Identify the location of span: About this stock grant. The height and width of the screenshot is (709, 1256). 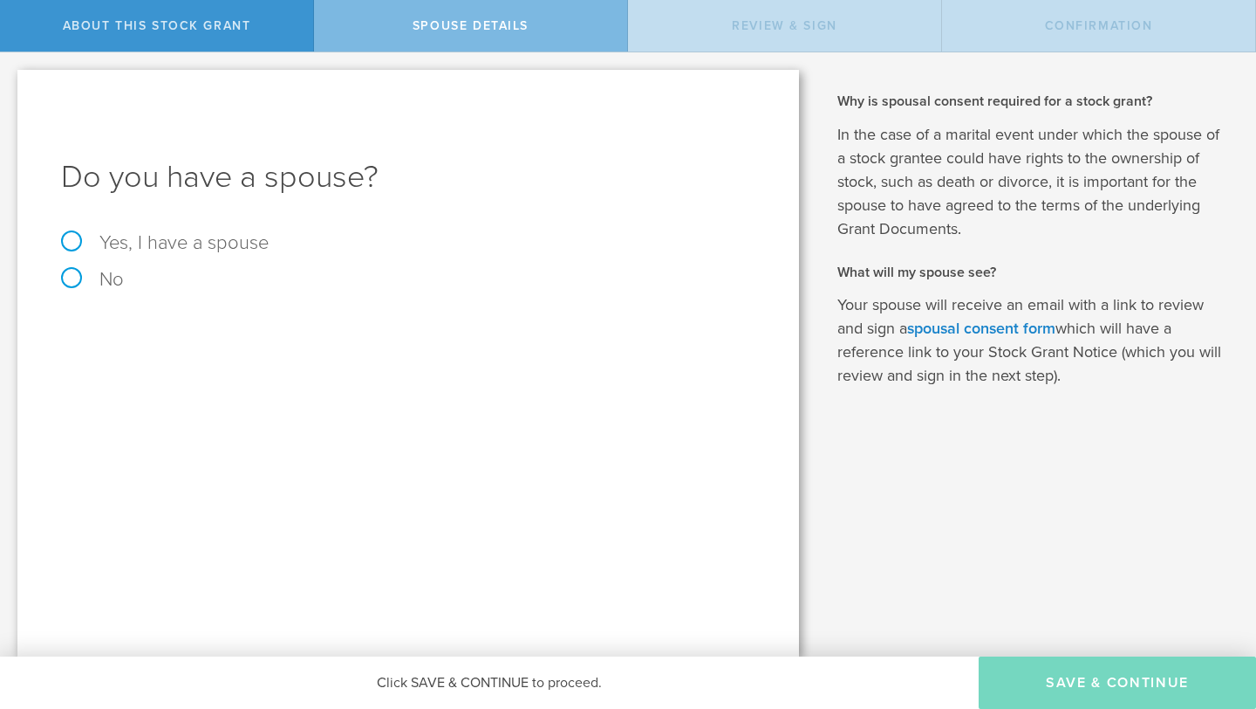
(157, 25).